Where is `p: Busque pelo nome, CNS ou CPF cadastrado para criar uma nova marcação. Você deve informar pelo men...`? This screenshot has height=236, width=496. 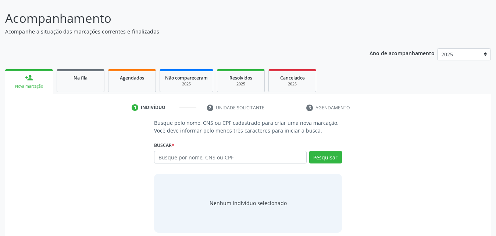
p: Busque pelo nome, CNS ou CPF cadastrado para criar uma nova marcação. Você deve informar pelo men... is located at coordinates (248, 126).